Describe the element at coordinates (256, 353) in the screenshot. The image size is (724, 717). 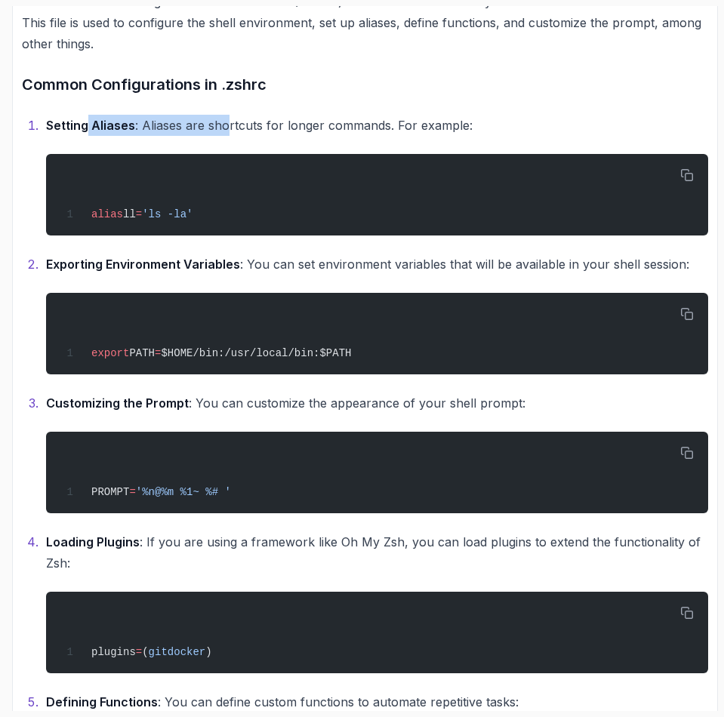
I see `span: $HOME/bin:/usr/local/bin:$PATH` at that location.